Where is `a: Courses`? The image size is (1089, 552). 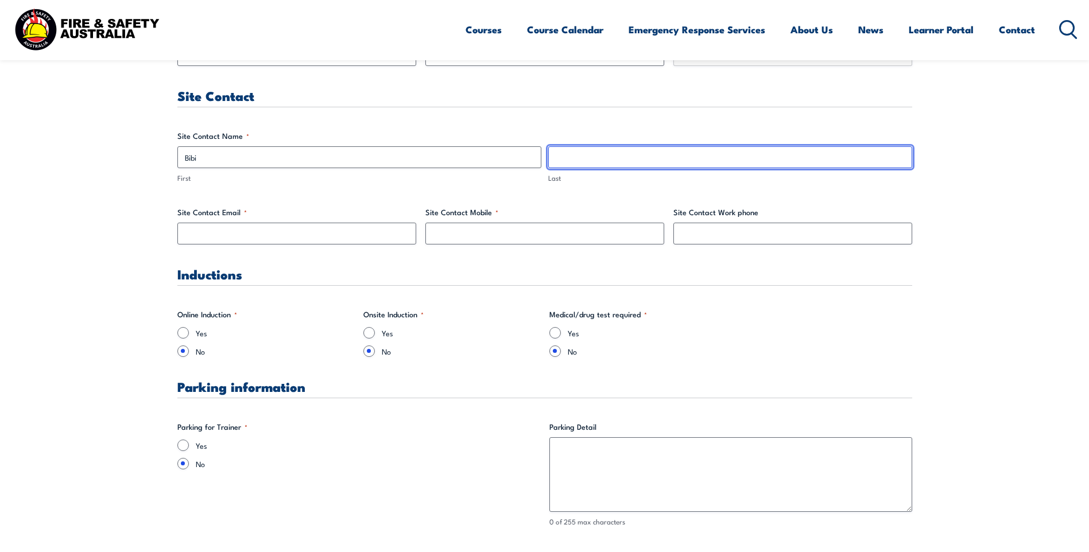 a: Courses is located at coordinates (483, 29).